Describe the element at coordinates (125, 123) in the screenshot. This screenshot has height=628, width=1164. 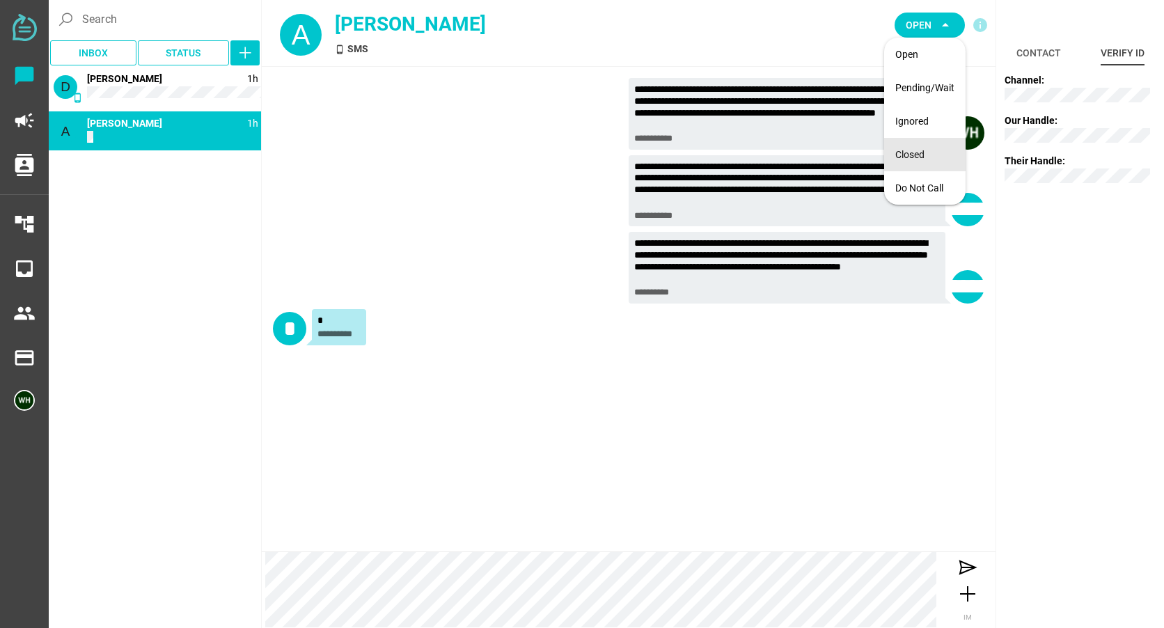
I see `span: 14088913084` at that location.